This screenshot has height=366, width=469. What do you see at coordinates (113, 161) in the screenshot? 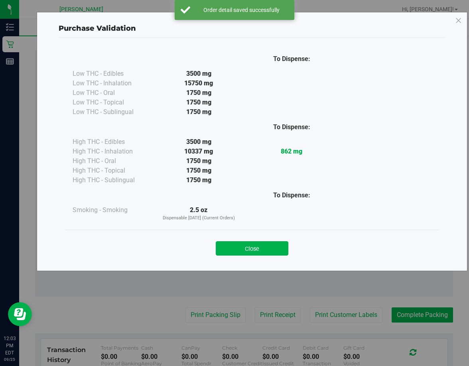
I see `div: High THC - Oral` at bounding box center [113, 161].